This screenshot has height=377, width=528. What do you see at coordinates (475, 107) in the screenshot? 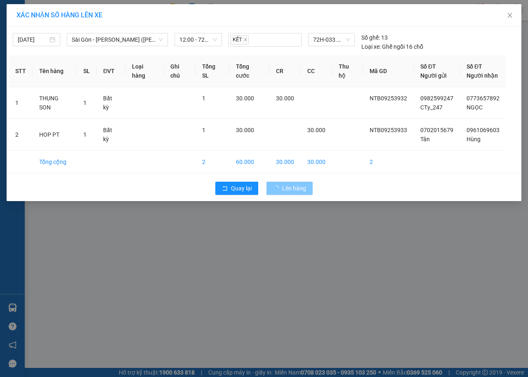
I see `span: NGỌC` at bounding box center [475, 107].